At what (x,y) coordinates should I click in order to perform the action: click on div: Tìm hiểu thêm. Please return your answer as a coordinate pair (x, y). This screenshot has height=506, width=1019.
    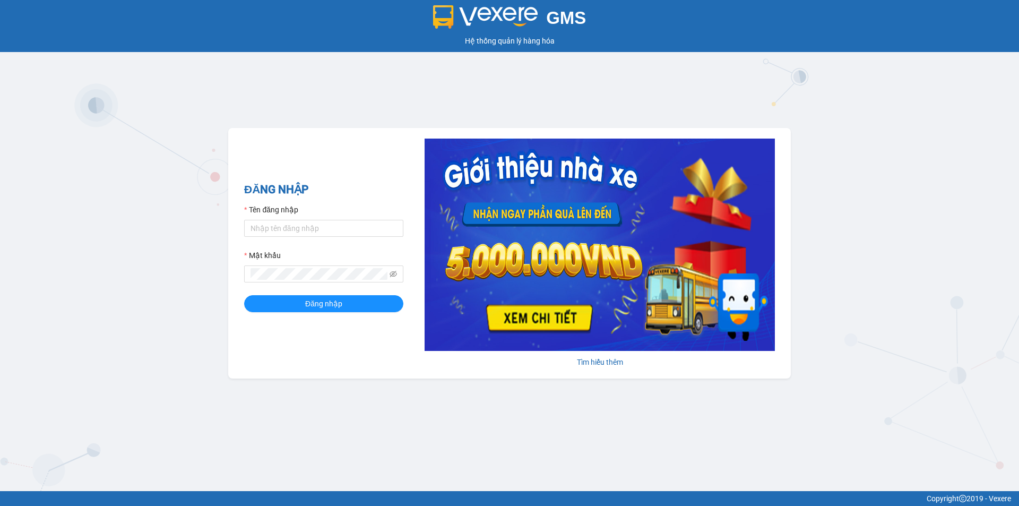
    Looking at the image, I should click on (600, 362).